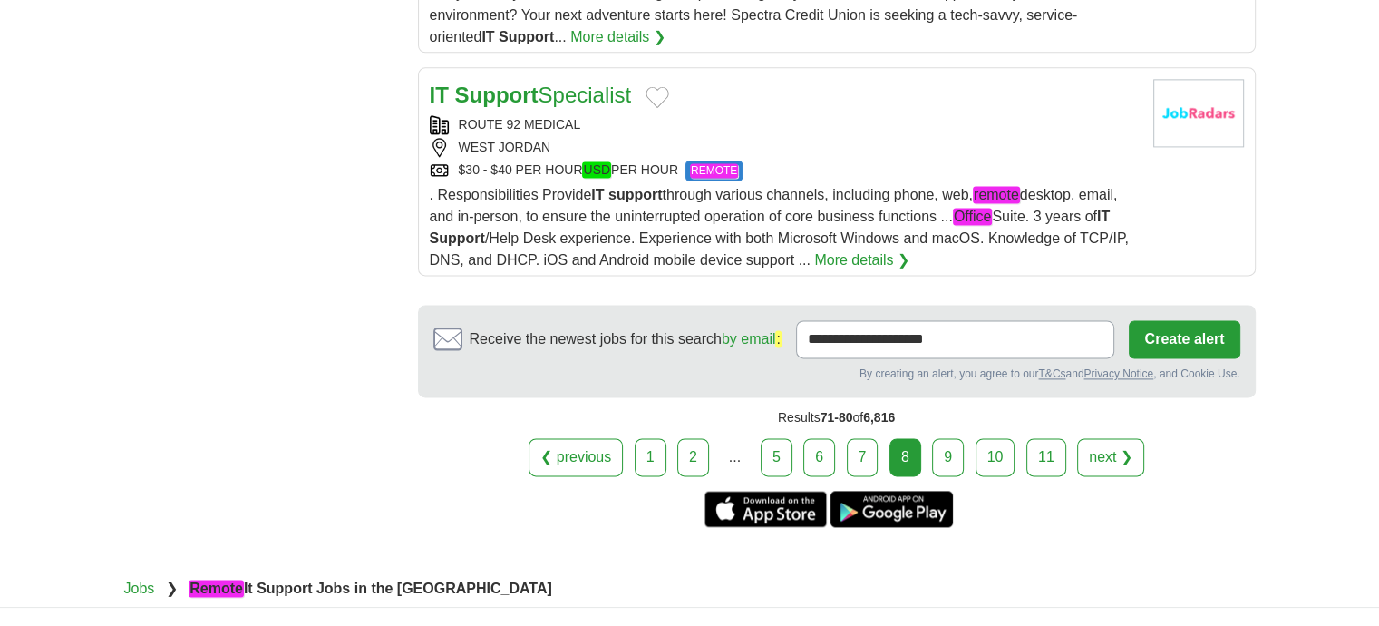 The width and height of the screenshot is (1379, 626). Describe the element at coordinates (714, 170) in the screenshot. I see `em: REMOTE` at that location.